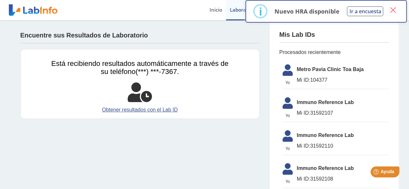 The height and width of the screenshot is (189, 409). Describe the element at coordinates (140, 68) in the screenshot. I see `span: Está recibiendo resultados automáticamente a través de su teléfono` at that location.